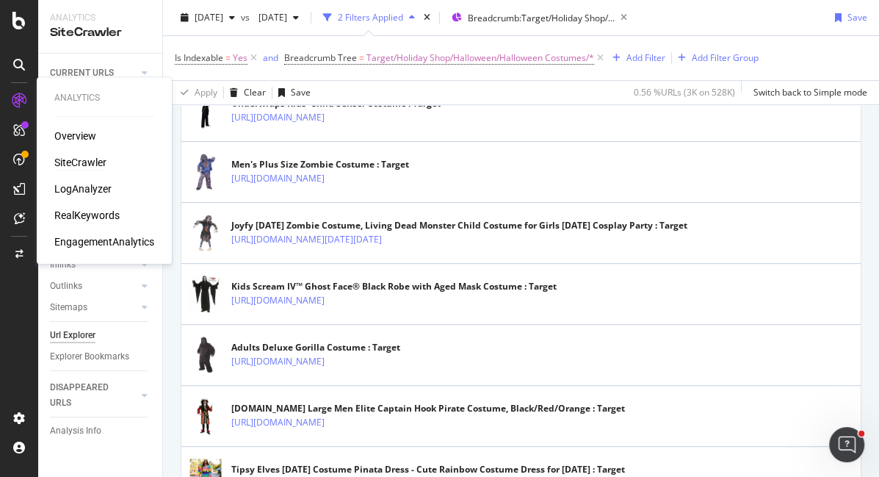  What do you see at coordinates (90, 356) in the screenshot?
I see `div: Explorer Bookmarks` at bounding box center [90, 356].